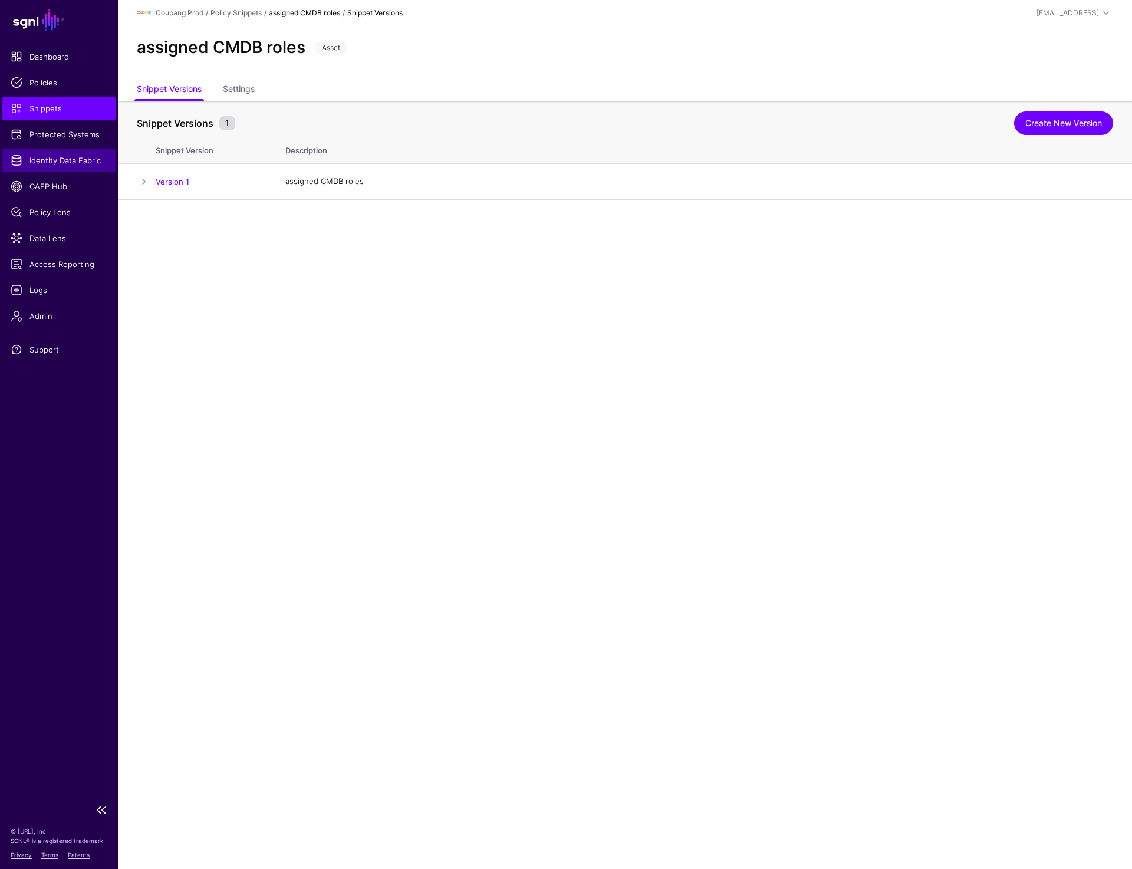 This screenshot has height=869, width=1132. I want to click on a: Identity Data Fabric, so click(59, 160).